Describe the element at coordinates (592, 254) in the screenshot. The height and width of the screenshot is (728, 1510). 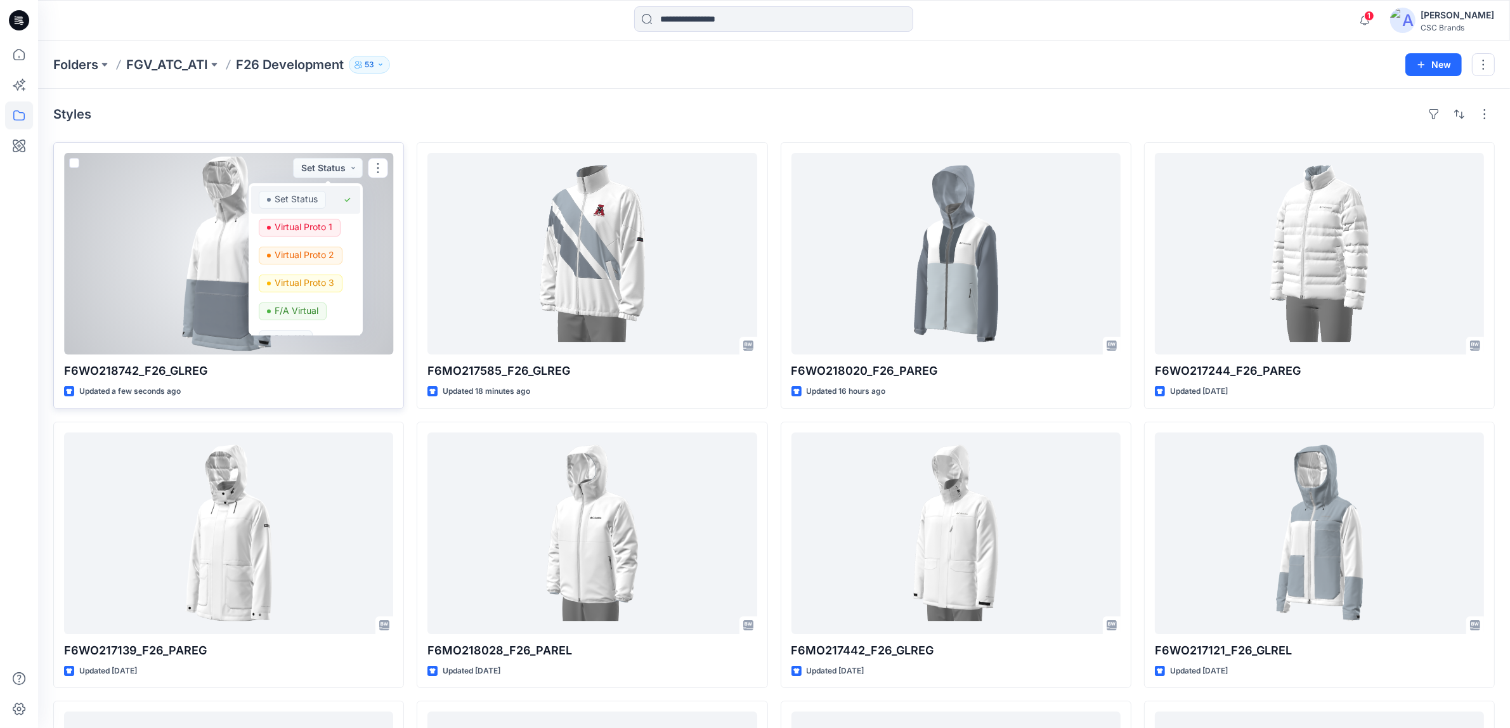
I see `a: F6MO217585_F26_GLREG` at that location.